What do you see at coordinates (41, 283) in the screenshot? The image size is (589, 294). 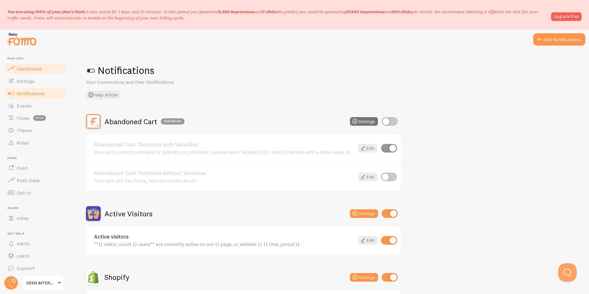 I see `span: DEEN INTERNATIONAL` at bounding box center [41, 283].